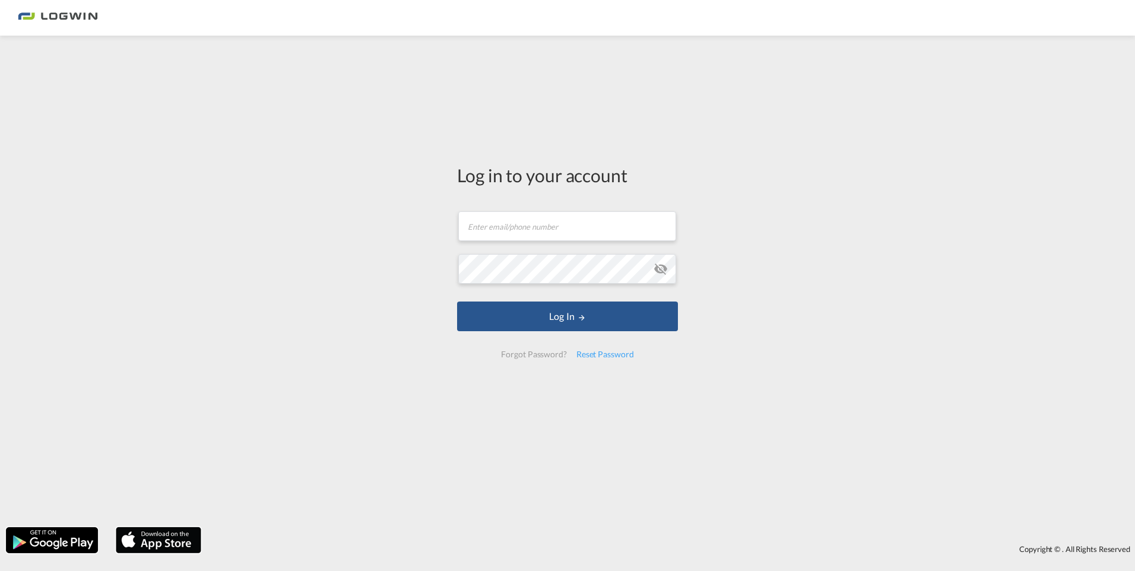 Image resolution: width=1135 pixels, height=571 pixels. Describe the element at coordinates (52, 540) in the screenshot. I see `img: google.png` at that location.